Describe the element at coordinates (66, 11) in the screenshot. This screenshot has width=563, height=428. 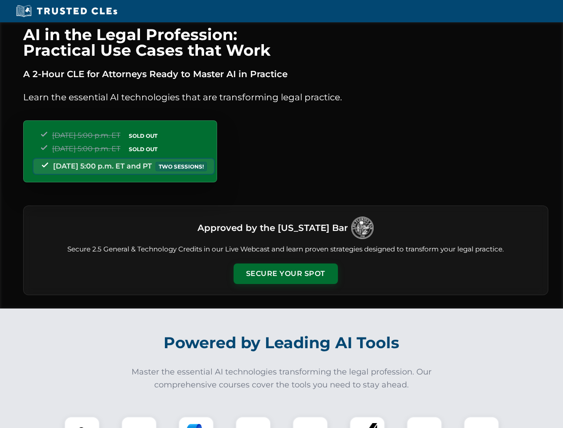
I see `img: Trusted CLEs` at that location.